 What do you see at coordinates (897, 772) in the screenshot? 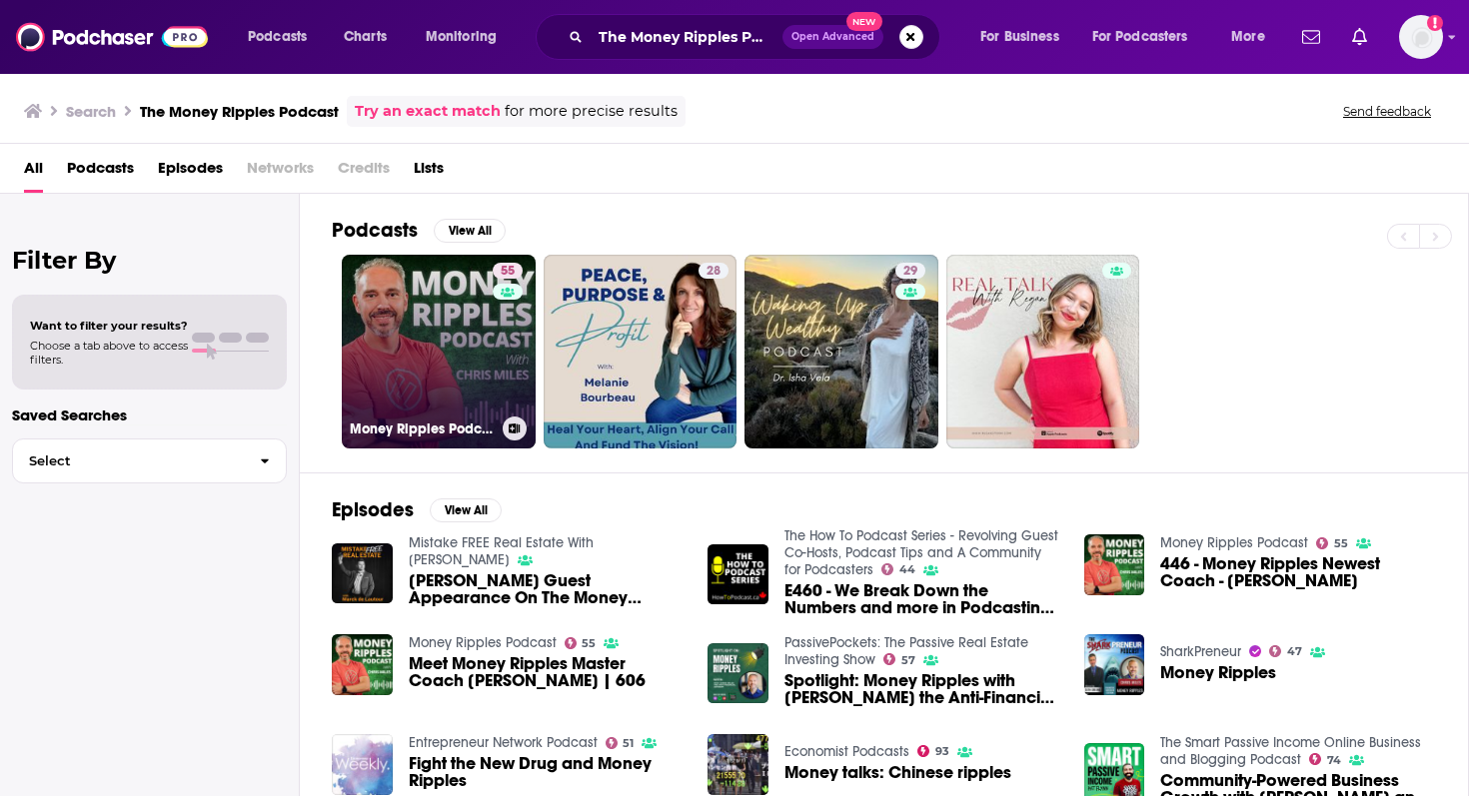
I see `span: Money talks: Chinese ripples` at bounding box center [897, 772].